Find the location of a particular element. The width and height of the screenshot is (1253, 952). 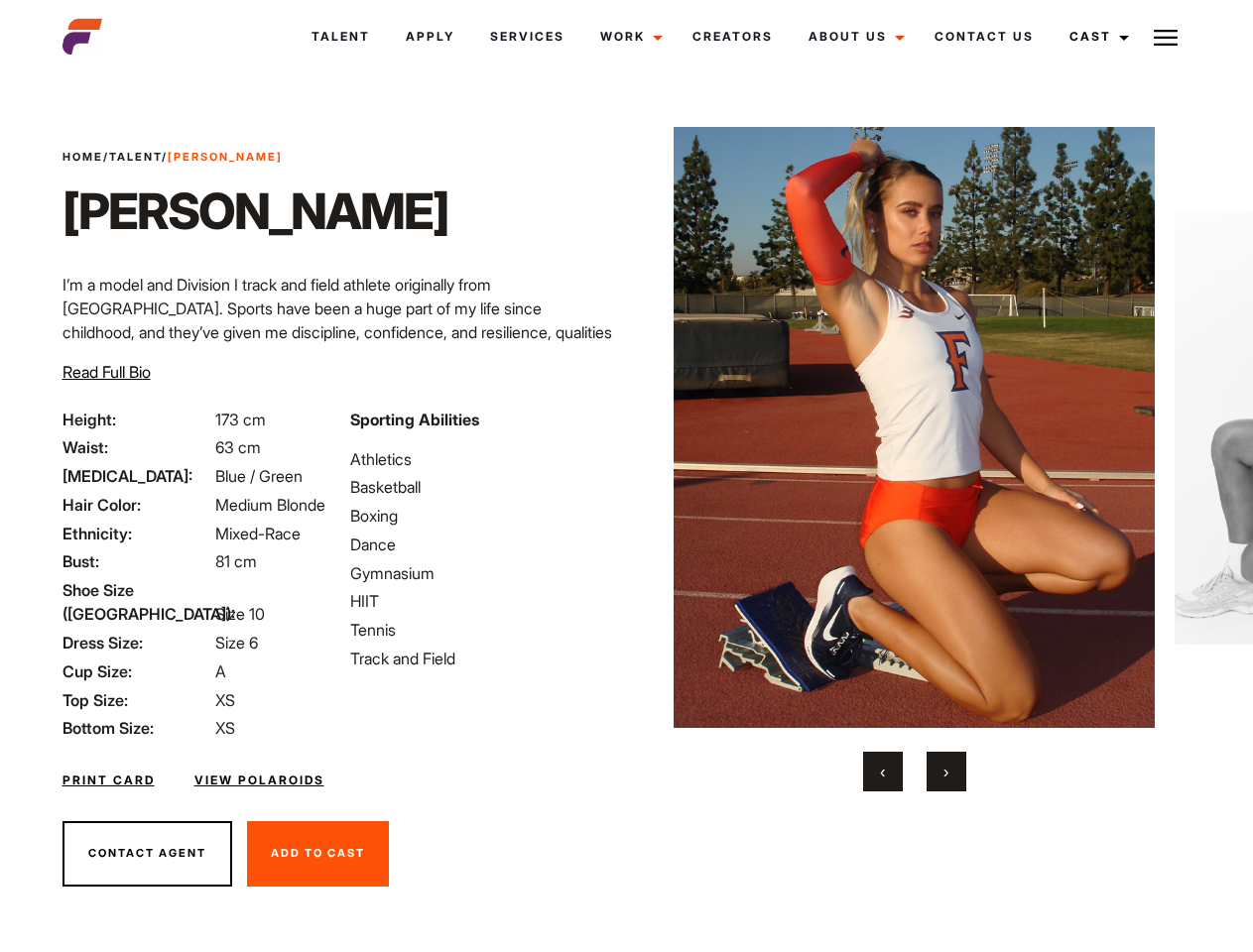

a: Cast is located at coordinates (1096, 37).